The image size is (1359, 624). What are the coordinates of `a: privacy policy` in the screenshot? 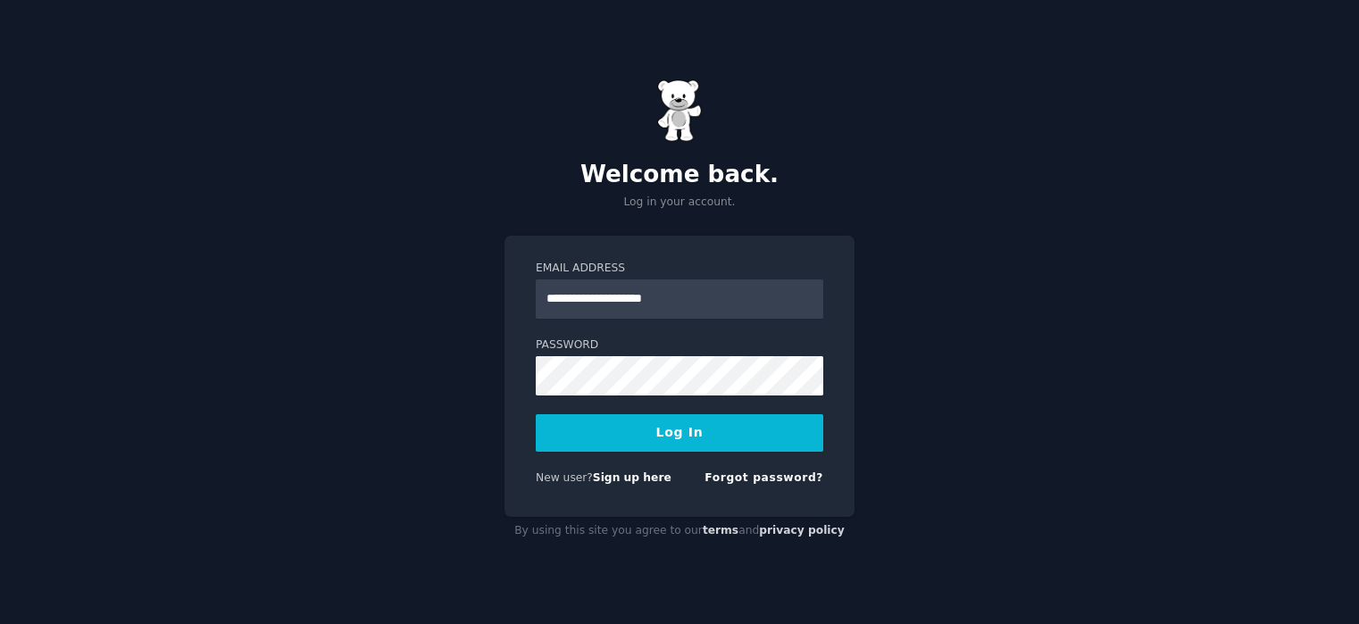 It's located at (802, 531).